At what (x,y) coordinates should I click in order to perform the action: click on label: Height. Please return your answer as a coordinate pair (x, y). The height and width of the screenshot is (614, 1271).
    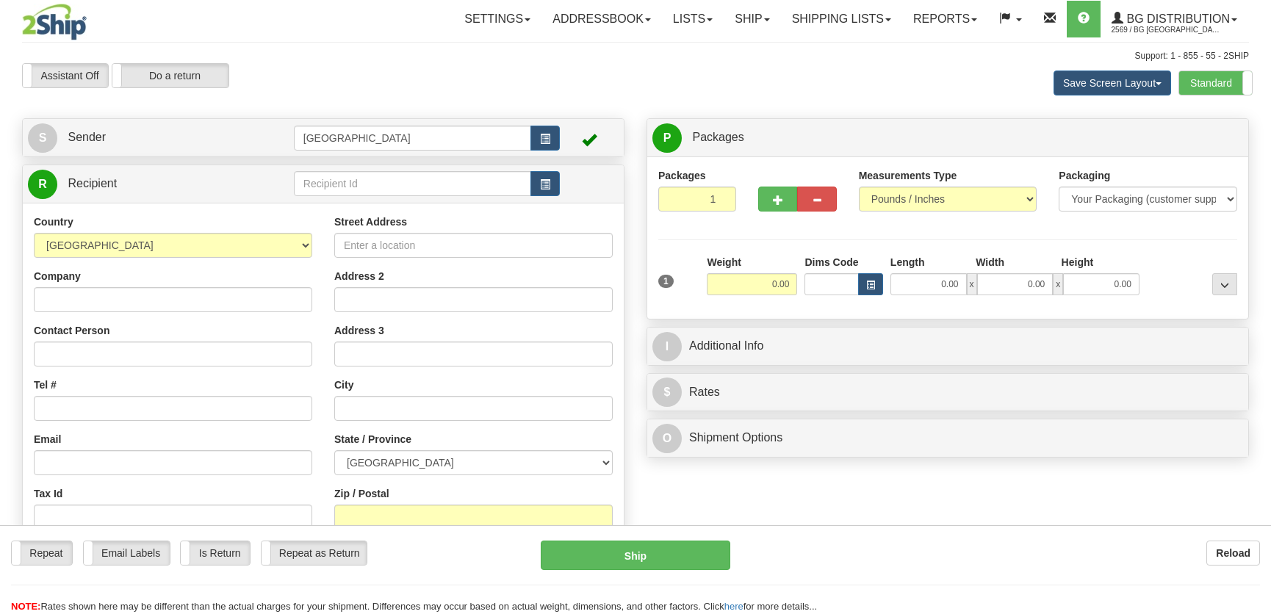
    Looking at the image, I should click on (1077, 262).